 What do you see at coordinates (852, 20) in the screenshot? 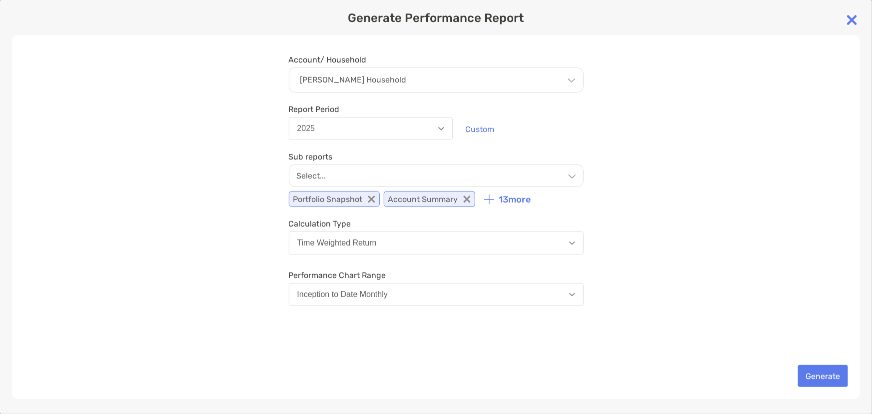
I see `img: close modal icon` at bounding box center [852, 20].